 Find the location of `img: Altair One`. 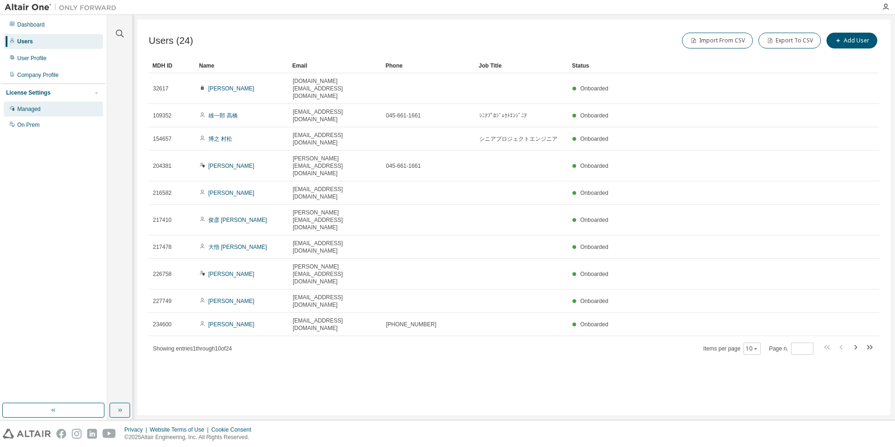

img: Altair One is located at coordinates (63, 7).